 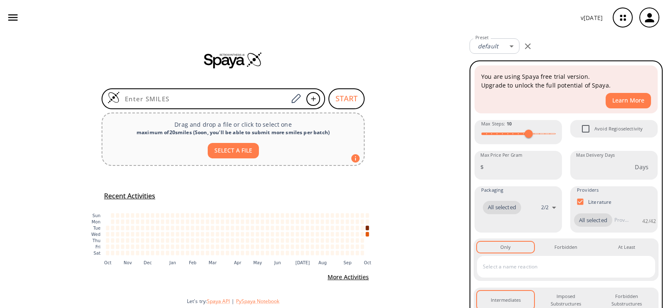 I want to click on button: SELECT A FILE, so click(x=233, y=150).